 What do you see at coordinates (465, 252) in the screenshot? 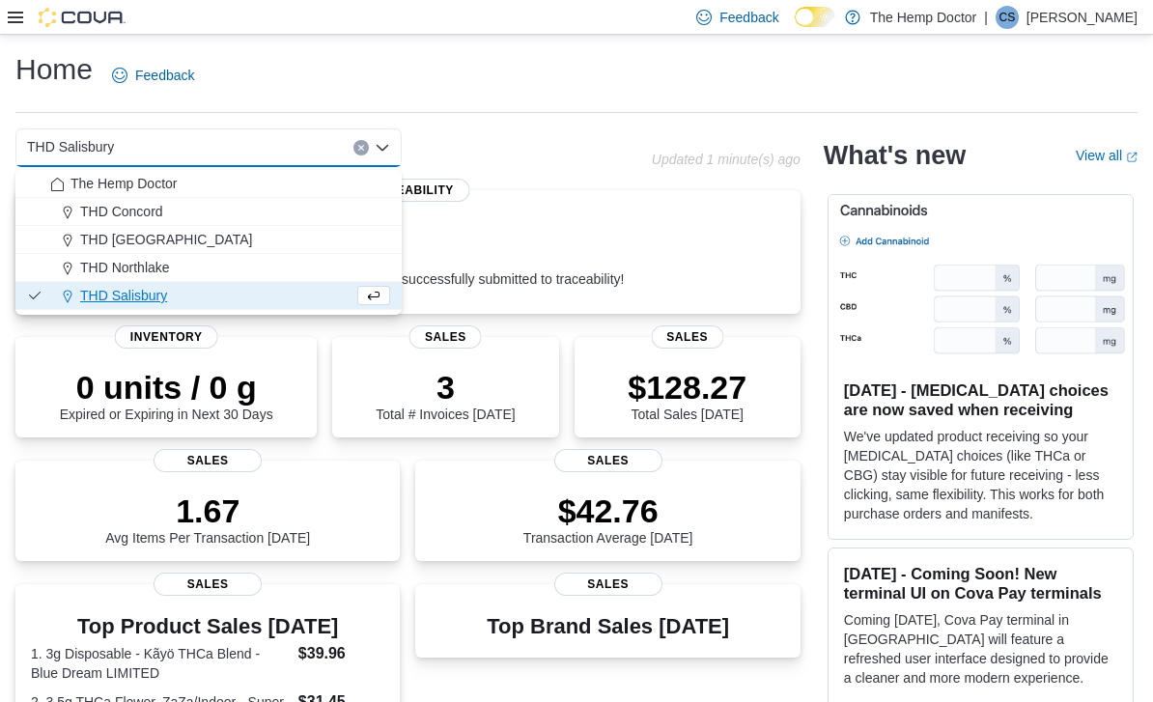
I see `p: 0` at bounding box center [465, 252].